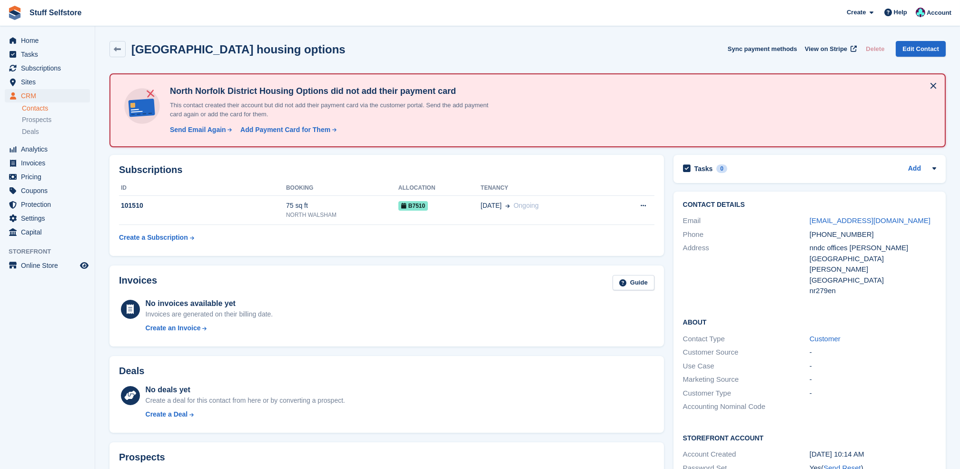  I want to click on span: View on Stripe, so click(826, 49).